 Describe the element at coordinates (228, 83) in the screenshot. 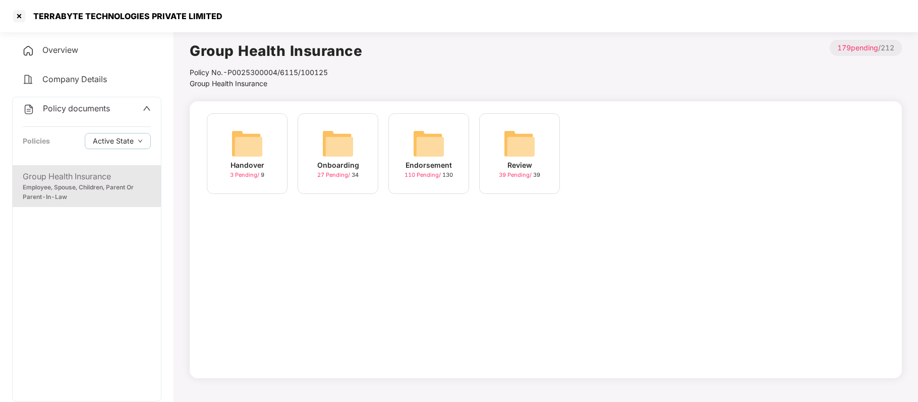

I see `span: Group Health Insurance` at that location.